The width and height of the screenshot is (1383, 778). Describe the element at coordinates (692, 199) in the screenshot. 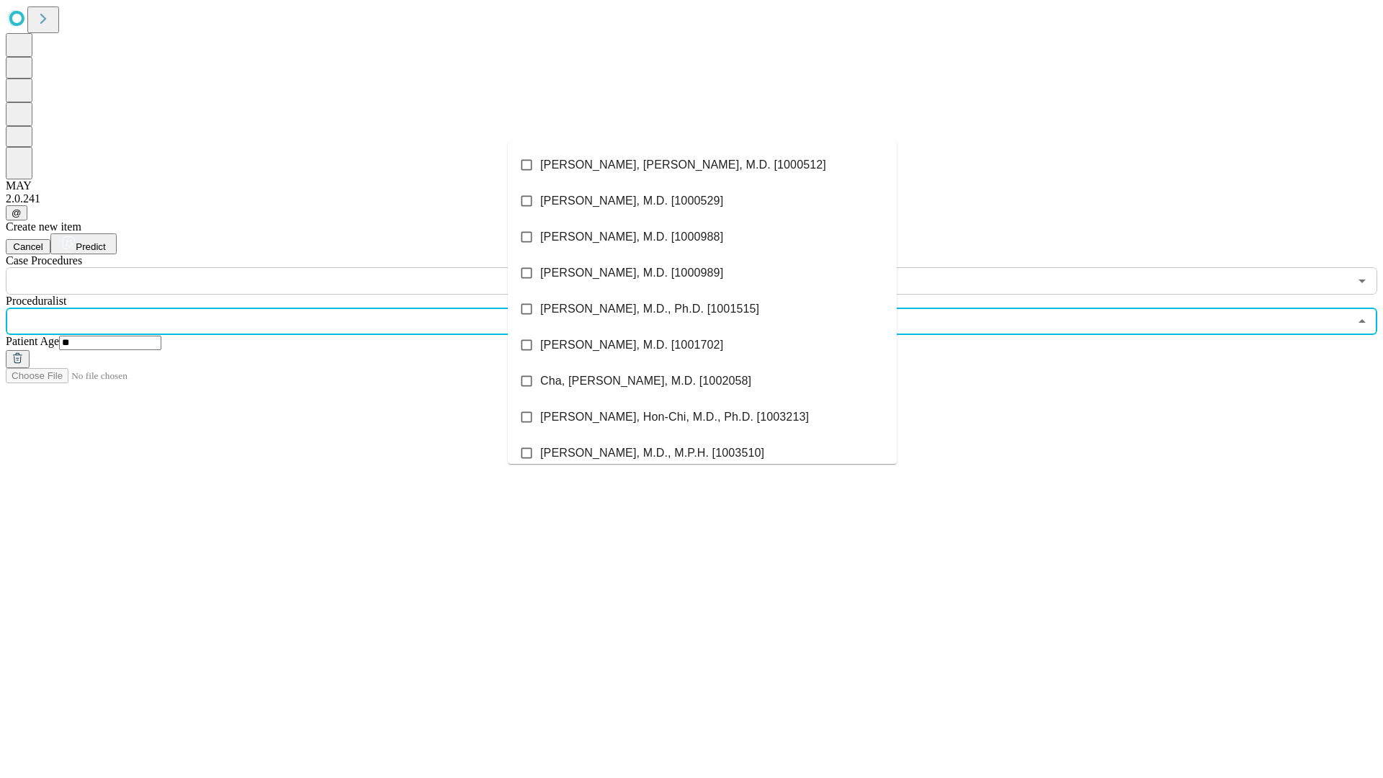

I see `div: 2.0.241` at that location.